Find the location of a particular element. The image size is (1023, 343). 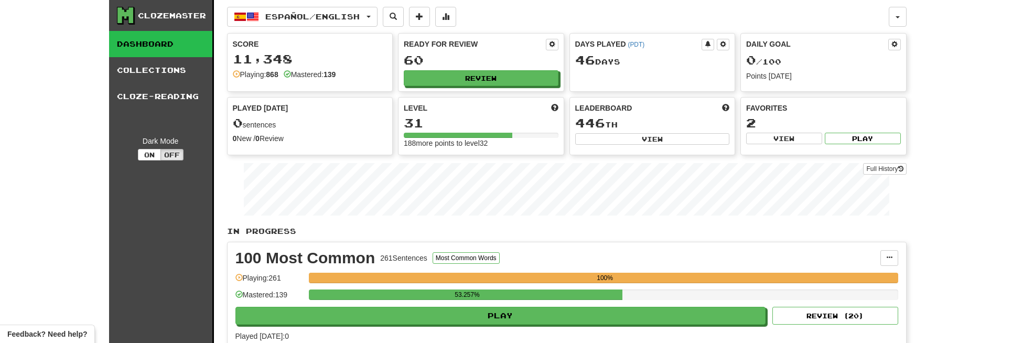

div: Favorites is located at coordinates (823, 108).